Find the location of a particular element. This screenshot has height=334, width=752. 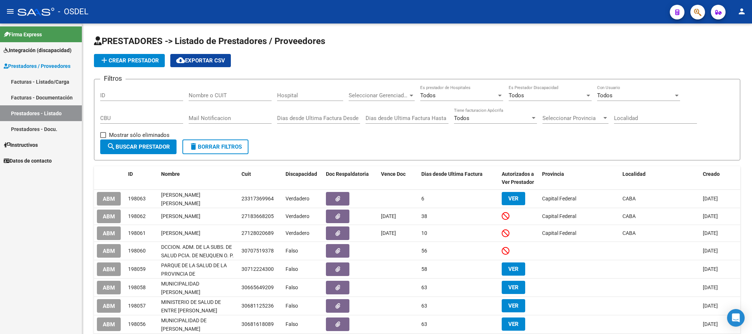

div: 30712224300 is located at coordinates (258, 269).